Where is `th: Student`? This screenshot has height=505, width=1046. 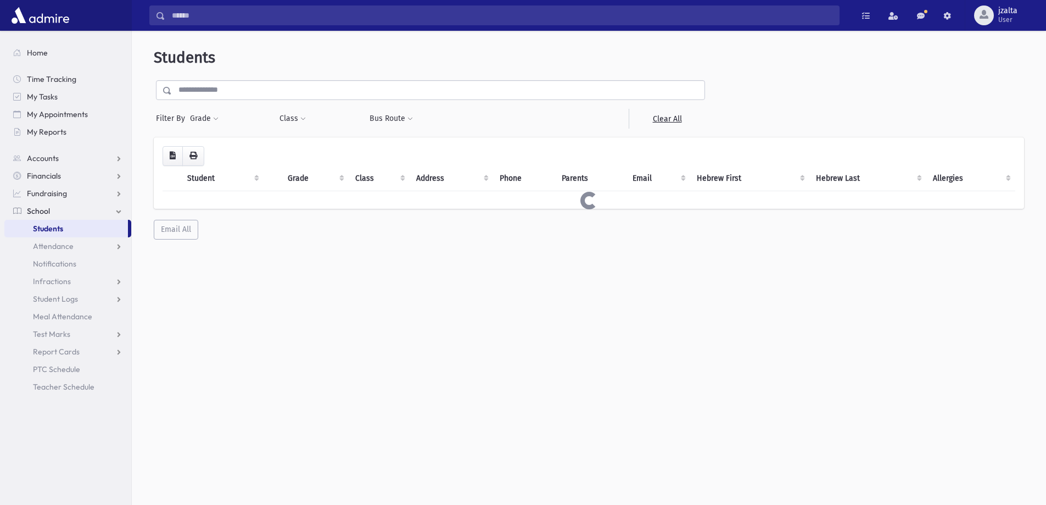
th: Student is located at coordinates (222, 178).